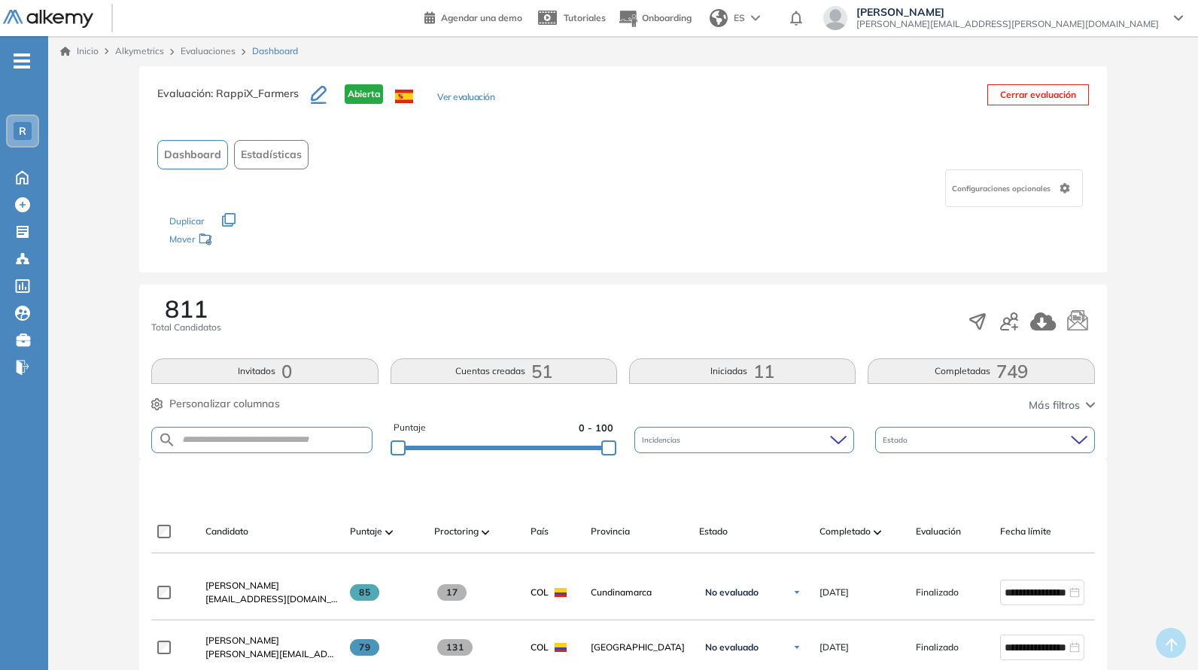 This screenshot has height=670, width=1198. Describe the element at coordinates (539, 531) in the screenshot. I see `span: País` at that location.